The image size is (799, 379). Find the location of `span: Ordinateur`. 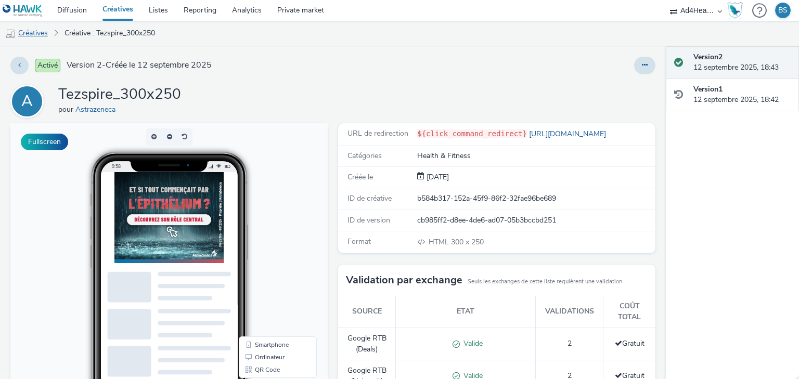

span: Ordinateur is located at coordinates (259, 234).